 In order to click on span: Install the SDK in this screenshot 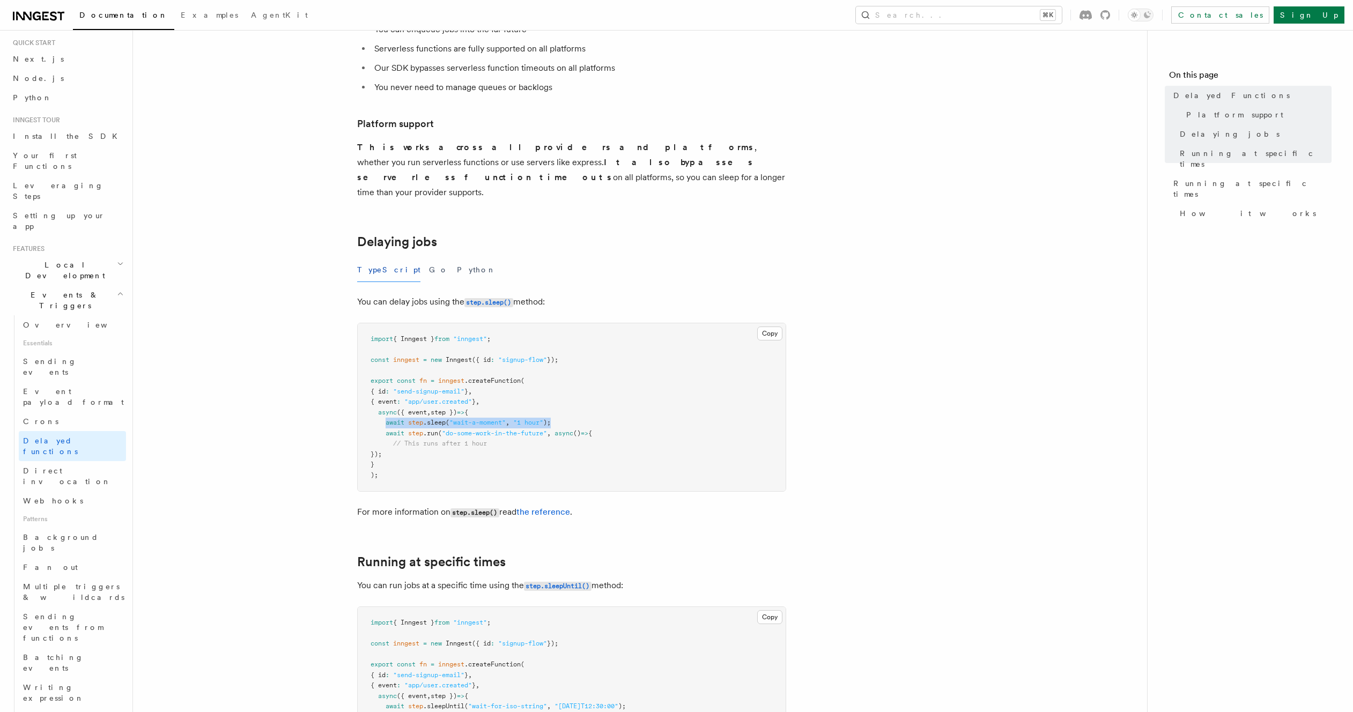, I will do `click(68, 136)`.